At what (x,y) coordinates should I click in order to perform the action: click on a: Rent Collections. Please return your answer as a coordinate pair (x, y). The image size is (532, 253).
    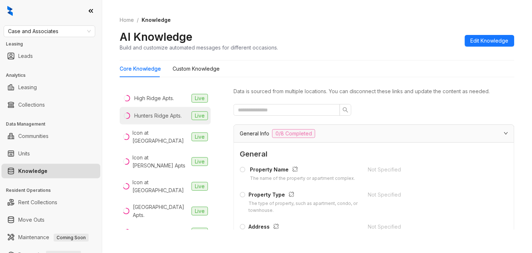
    Looking at the image, I should click on (38, 203).